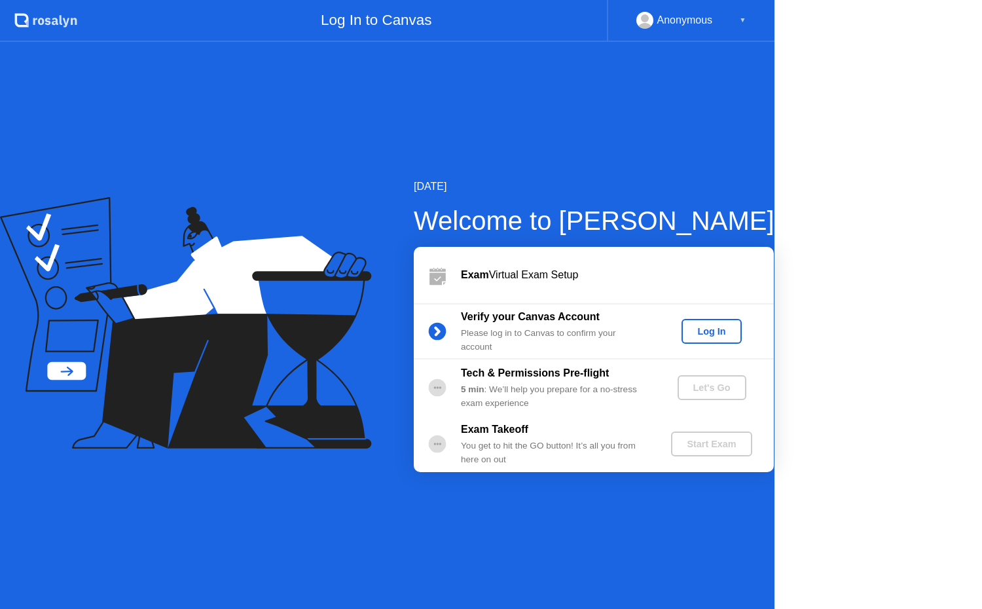 This screenshot has width=982, height=609. Describe the element at coordinates (555, 452) in the screenshot. I see `div: You get to hit the GO button! It’s all you from here on out` at that location.